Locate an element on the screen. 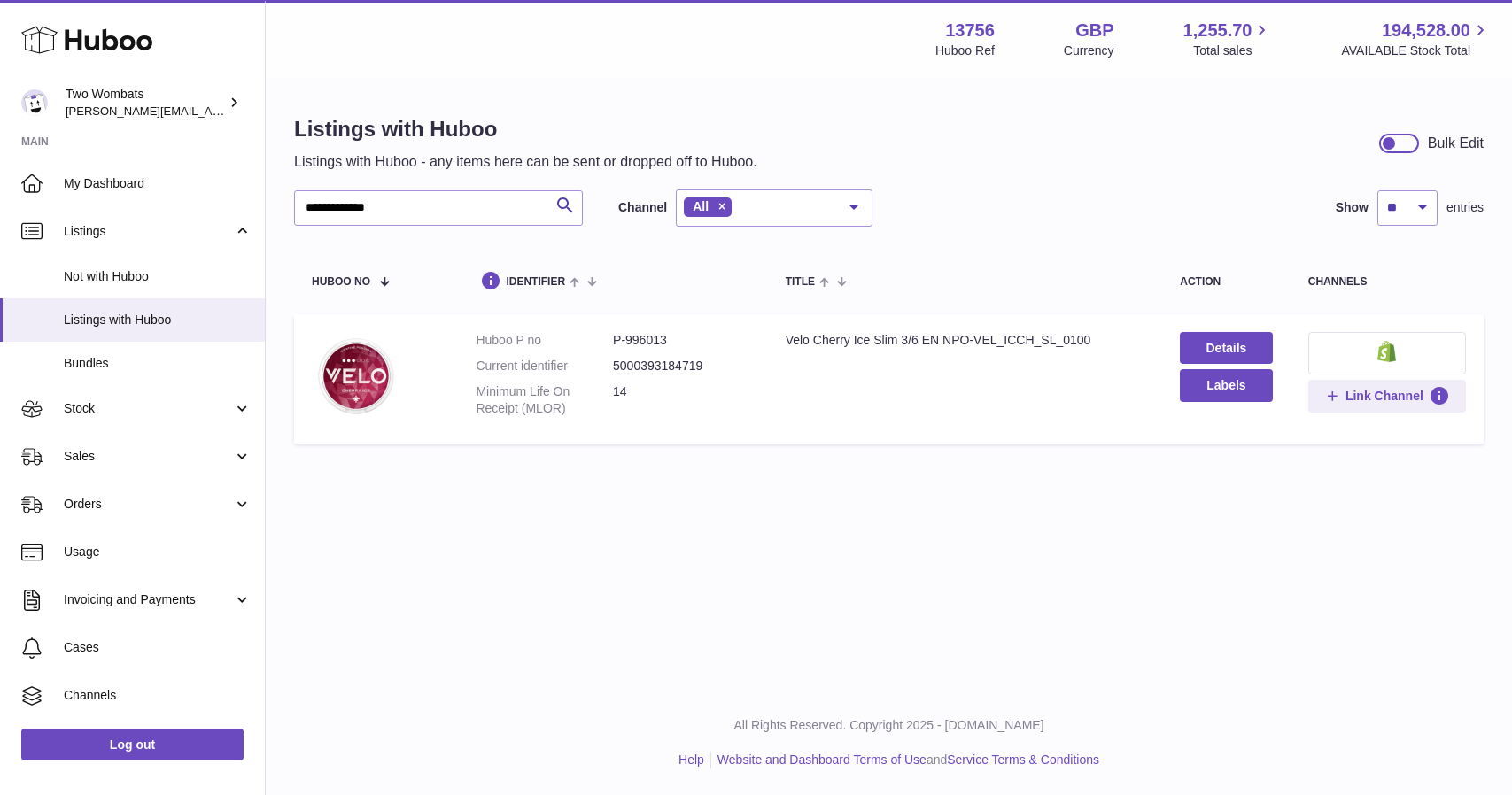 This screenshot has height=795, width=1512. div: Bulk Edit is located at coordinates (1455, 144).